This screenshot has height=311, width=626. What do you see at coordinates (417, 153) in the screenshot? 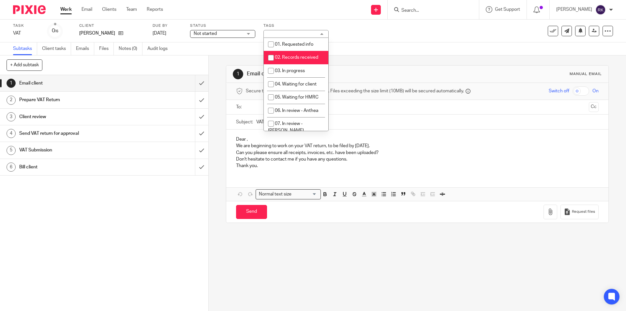
I see `p: Can you please ensure all receipts, invoices, etc. have been uploaded?` at bounding box center [417, 153].